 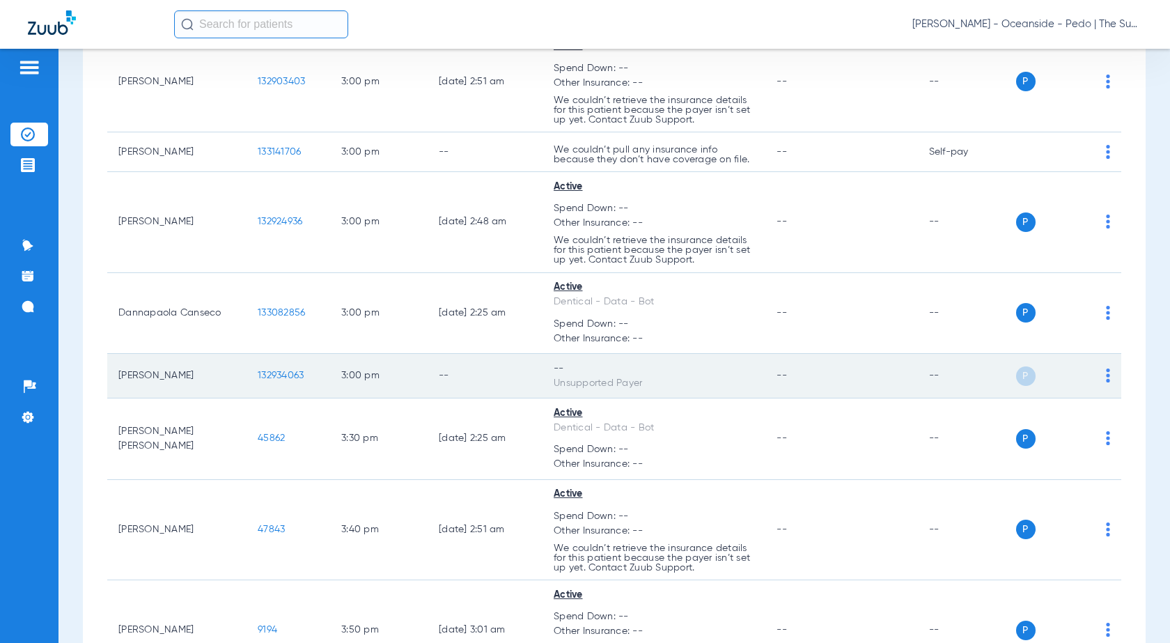 I want to click on td: Self-pay, so click(x=964, y=152).